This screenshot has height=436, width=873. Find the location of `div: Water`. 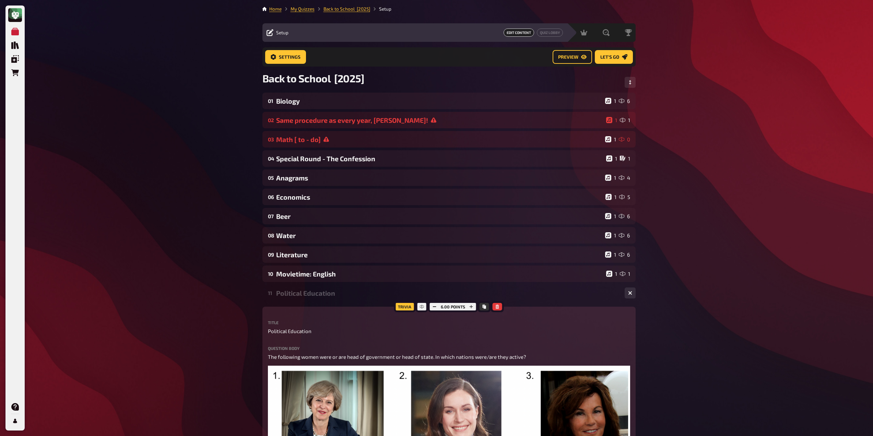

div: Water is located at coordinates (439, 235).